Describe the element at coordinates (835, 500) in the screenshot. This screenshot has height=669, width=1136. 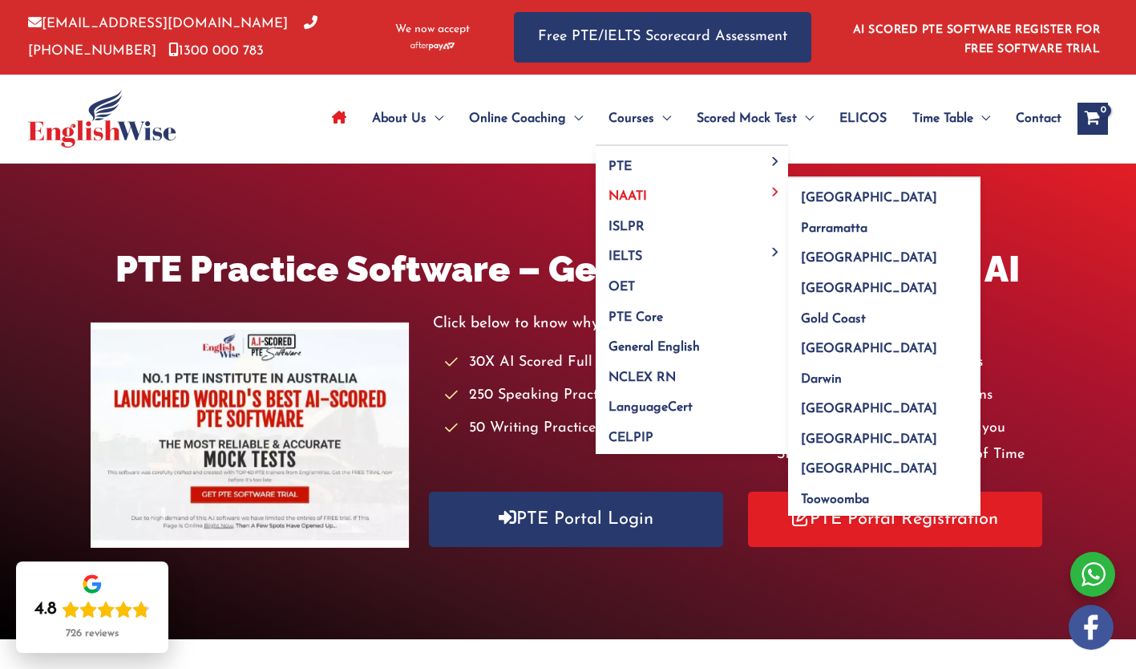
I see `span: Toowoomba` at that location.